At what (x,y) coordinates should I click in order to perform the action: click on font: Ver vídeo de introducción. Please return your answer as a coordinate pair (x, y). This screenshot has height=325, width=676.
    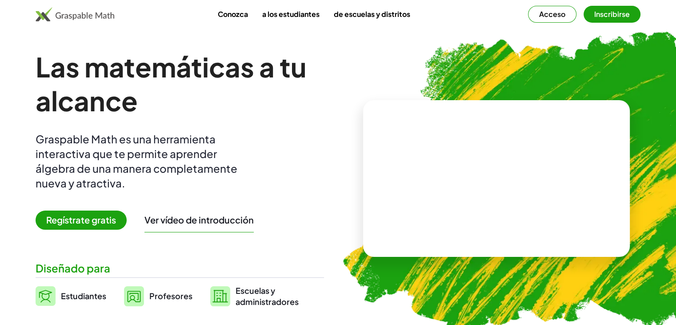
    Looking at the image, I should click on (199, 219).